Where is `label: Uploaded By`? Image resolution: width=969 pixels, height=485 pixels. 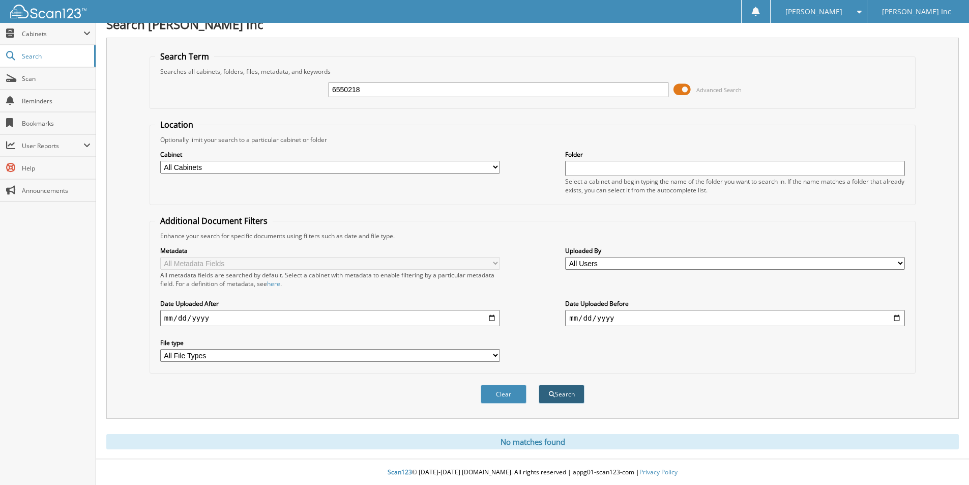 label: Uploaded By is located at coordinates (735, 250).